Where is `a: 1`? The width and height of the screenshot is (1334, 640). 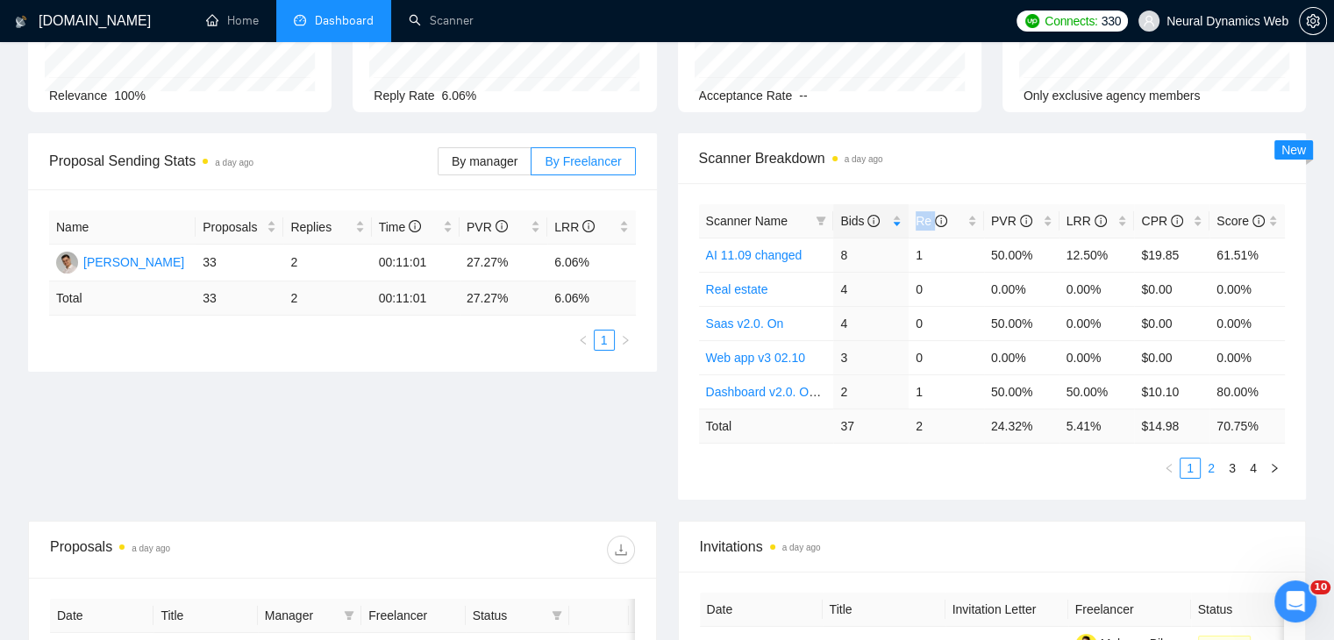
a: 1 is located at coordinates (604, 340).